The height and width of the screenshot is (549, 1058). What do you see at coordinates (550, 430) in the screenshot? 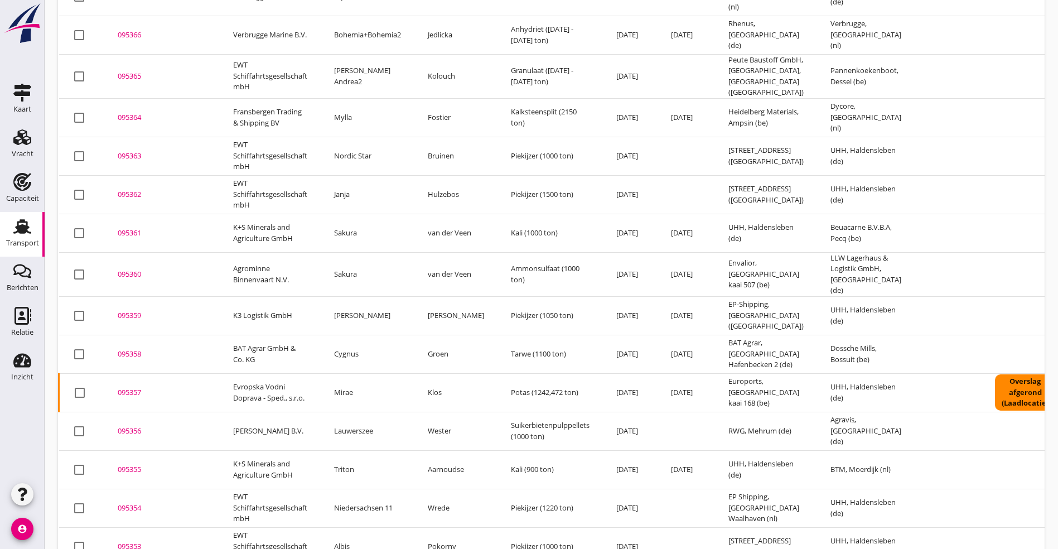
I see `td: Suikerbietenpulppellets (1000 ton)` at bounding box center [550, 430].